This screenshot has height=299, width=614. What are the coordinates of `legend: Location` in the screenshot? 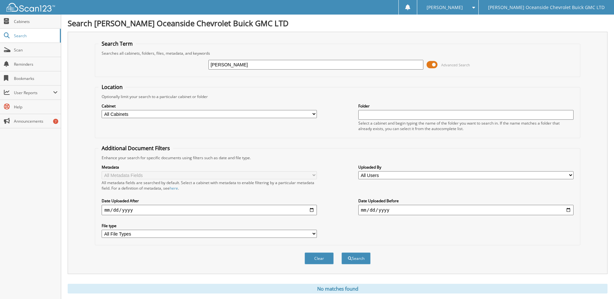 It's located at (112, 87).